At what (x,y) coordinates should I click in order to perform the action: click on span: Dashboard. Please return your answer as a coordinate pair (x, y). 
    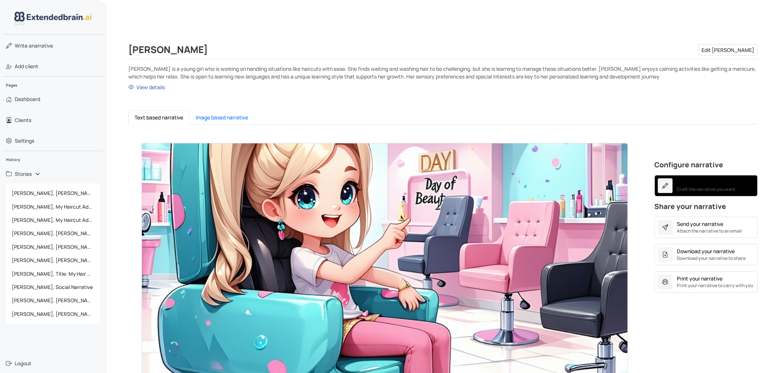
    Looking at the image, I should click on (27, 99).